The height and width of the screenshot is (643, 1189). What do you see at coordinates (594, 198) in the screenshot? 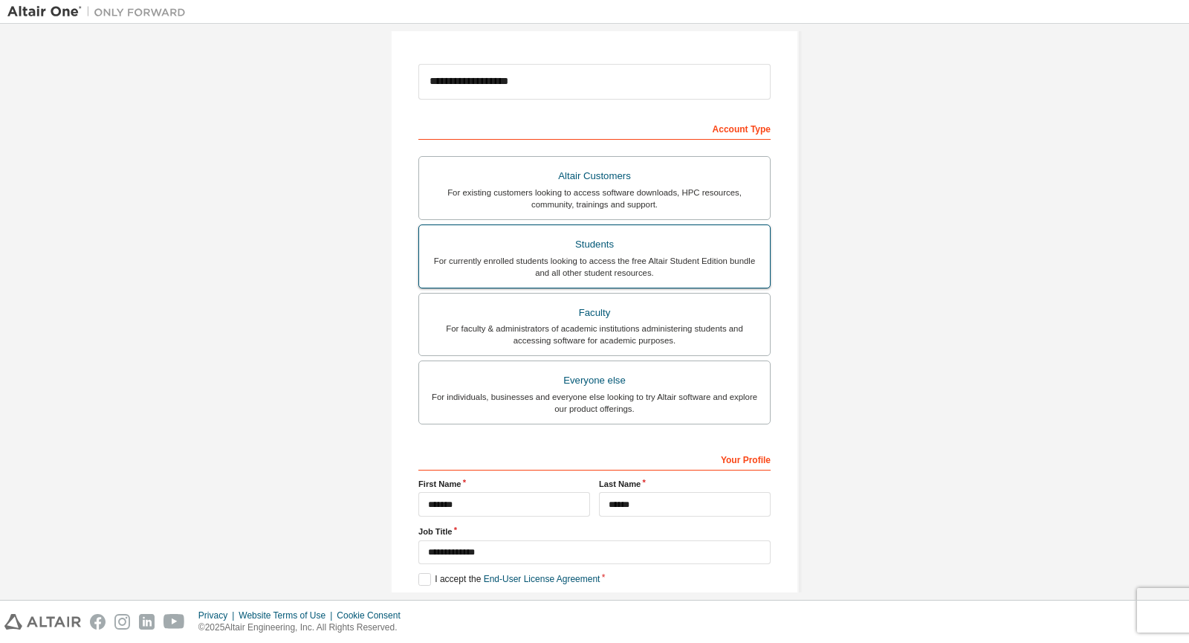
I see `div: For existing customers looking to access software downloads, HPC resources, community, trainings ...` at bounding box center [594, 198].